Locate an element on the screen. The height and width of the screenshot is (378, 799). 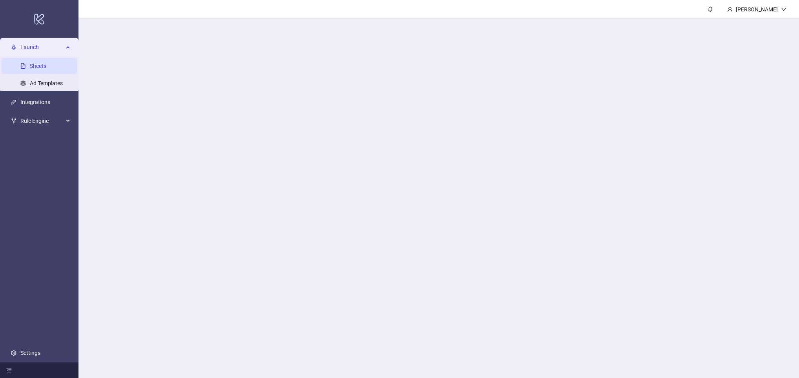
a: Ad Templates is located at coordinates (46, 83).